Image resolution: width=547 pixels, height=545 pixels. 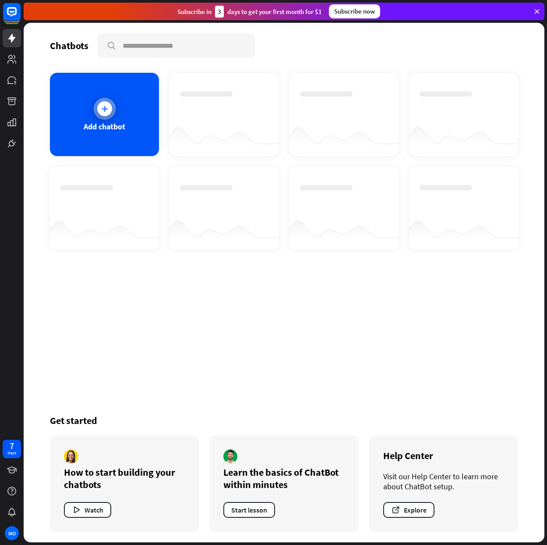 I want to click on div: Get started, so click(x=284, y=420).